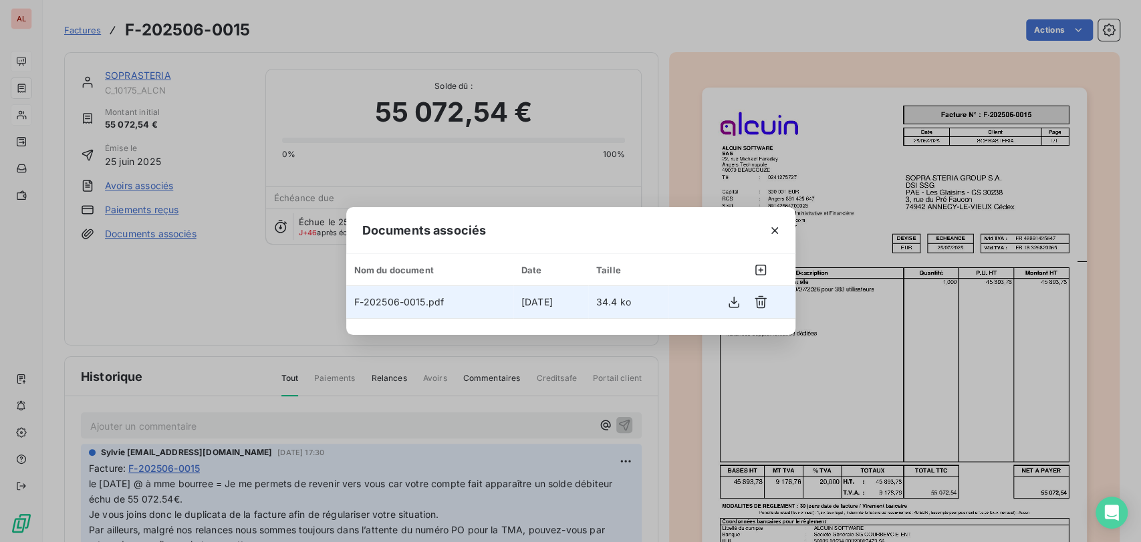  I want to click on div: Nom du document, so click(430, 270).